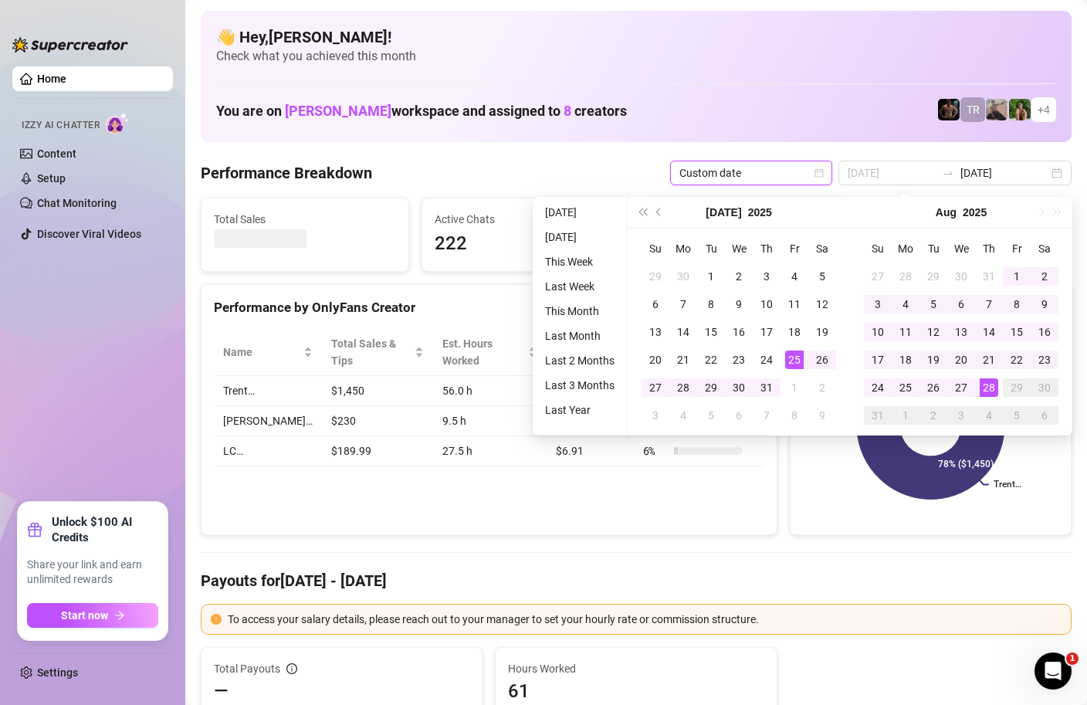 Image resolution: width=1087 pixels, height=705 pixels. What do you see at coordinates (878, 415) in the screenshot?
I see `td: 2025-08-31` at bounding box center [878, 415].